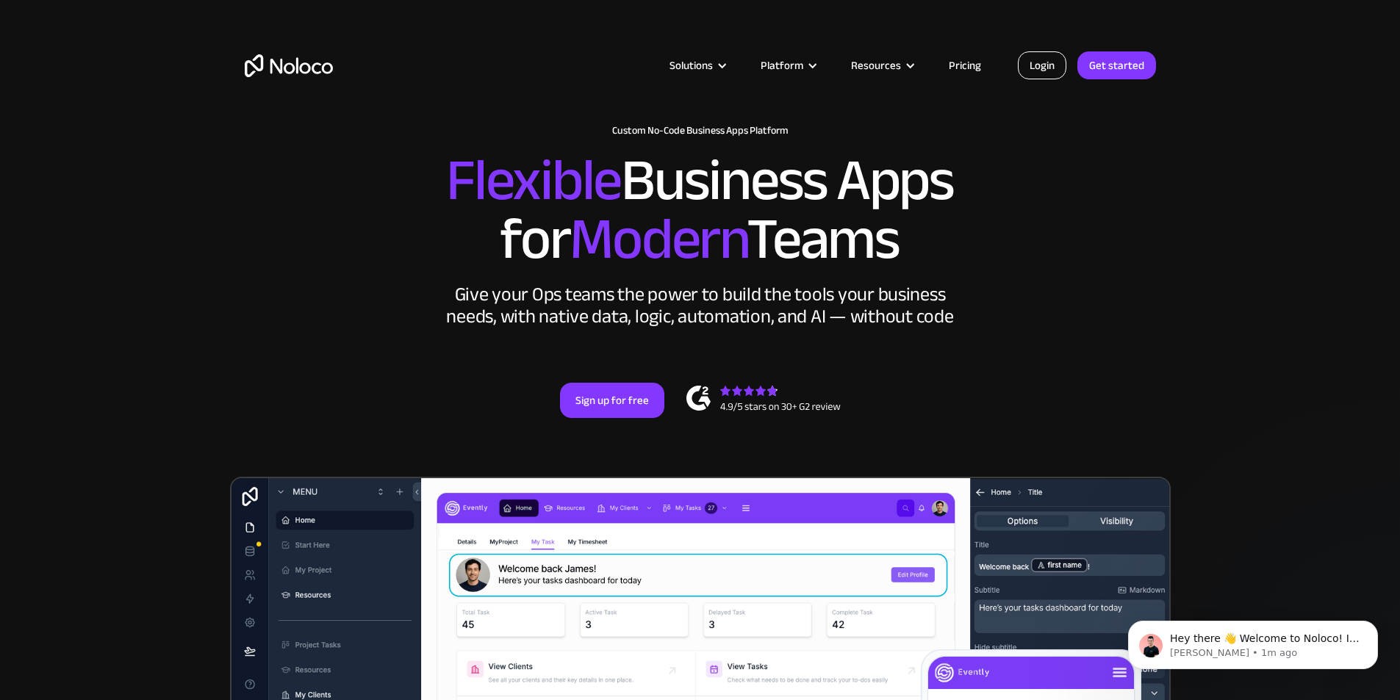 This screenshot has height=700, width=1400. Describe the element at coordinates (1042, 65) in the screenshot. I see `a: Login` at that location.